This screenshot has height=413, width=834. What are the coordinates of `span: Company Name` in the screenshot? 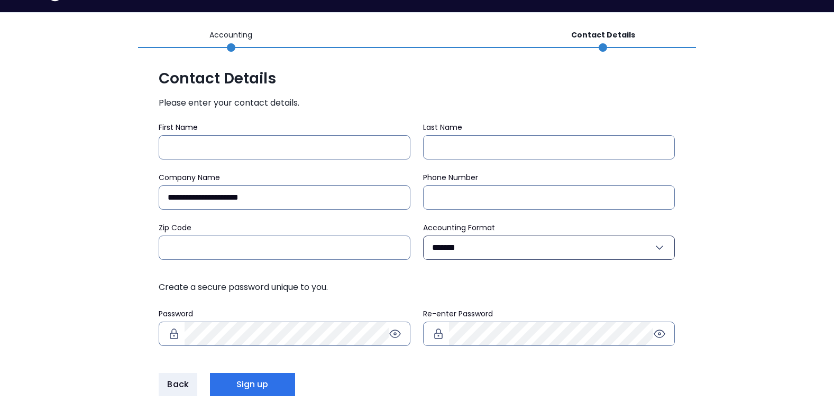 It's located at (189, 178).